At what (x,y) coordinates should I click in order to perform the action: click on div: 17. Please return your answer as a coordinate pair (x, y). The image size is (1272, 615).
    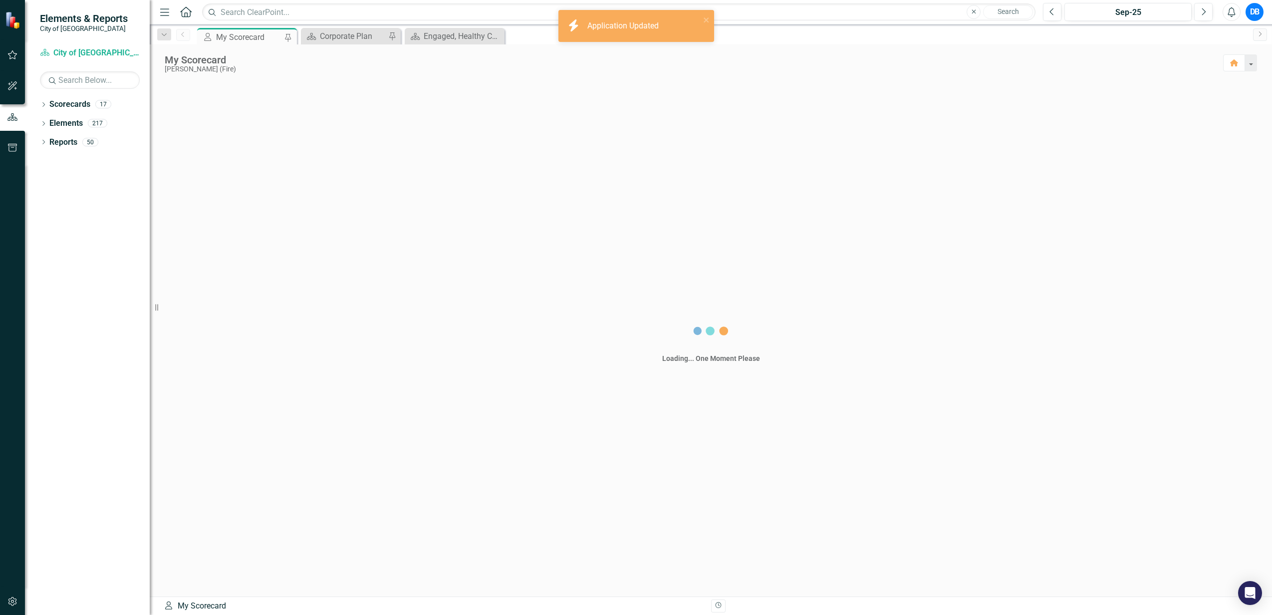
    Looking at the image, I should click on (103, 104).